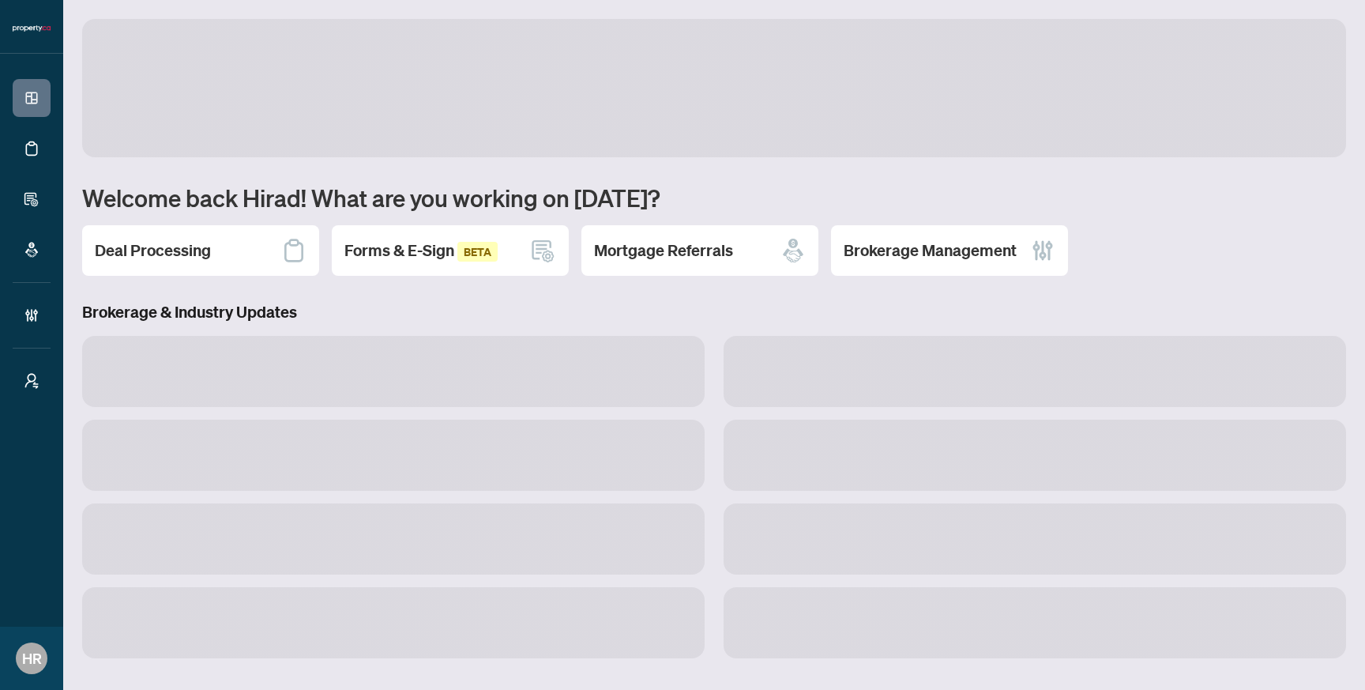  I want to click on h3: Brokerage & Industry Updates, so click(714, 312).